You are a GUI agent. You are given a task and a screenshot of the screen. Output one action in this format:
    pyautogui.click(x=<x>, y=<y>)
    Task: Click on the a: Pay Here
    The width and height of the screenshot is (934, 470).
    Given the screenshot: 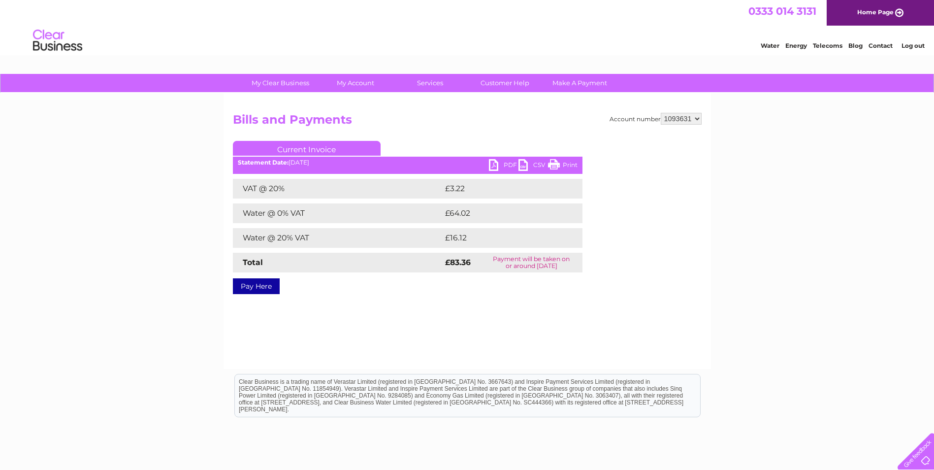 What is the action you would take?
    pyautogui.click(x=256, y=286)
    